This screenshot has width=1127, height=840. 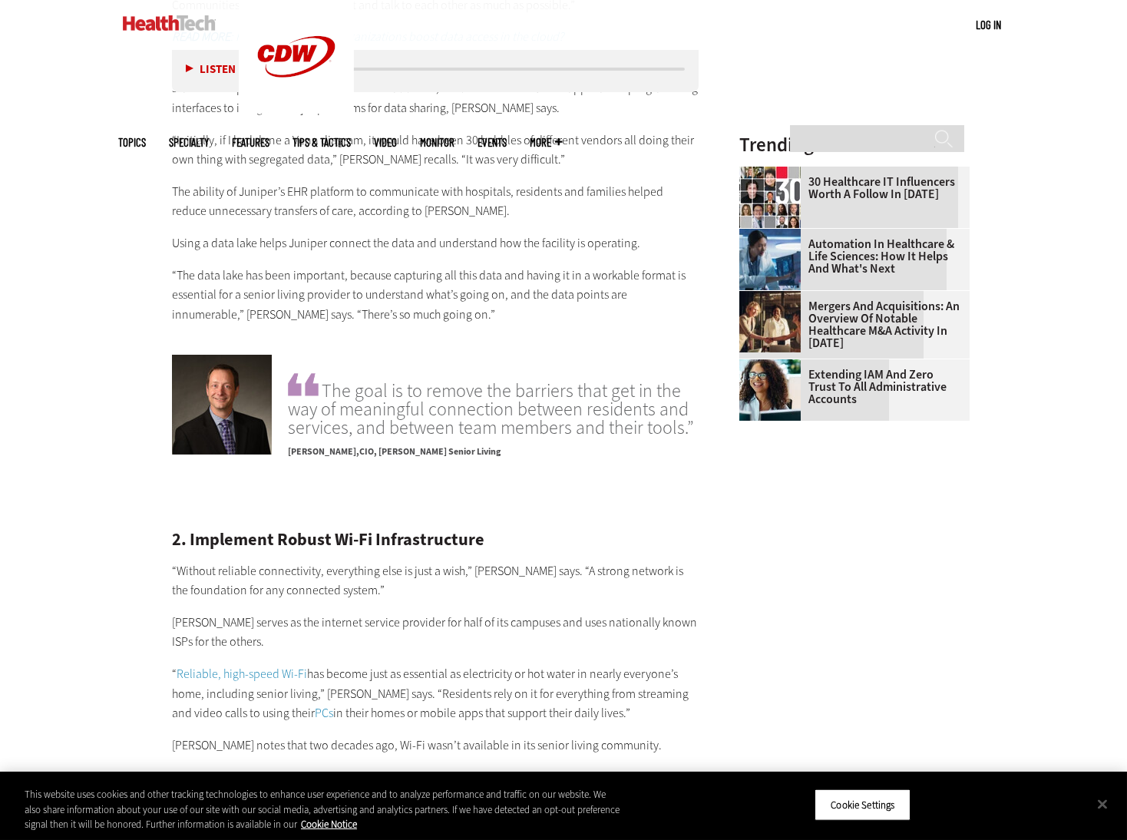 What do you see at coordinates (242, 673) in the screenshot?
I see `a: Reliable, high-speed Wi-Fi` at bounding box center [242, 673].